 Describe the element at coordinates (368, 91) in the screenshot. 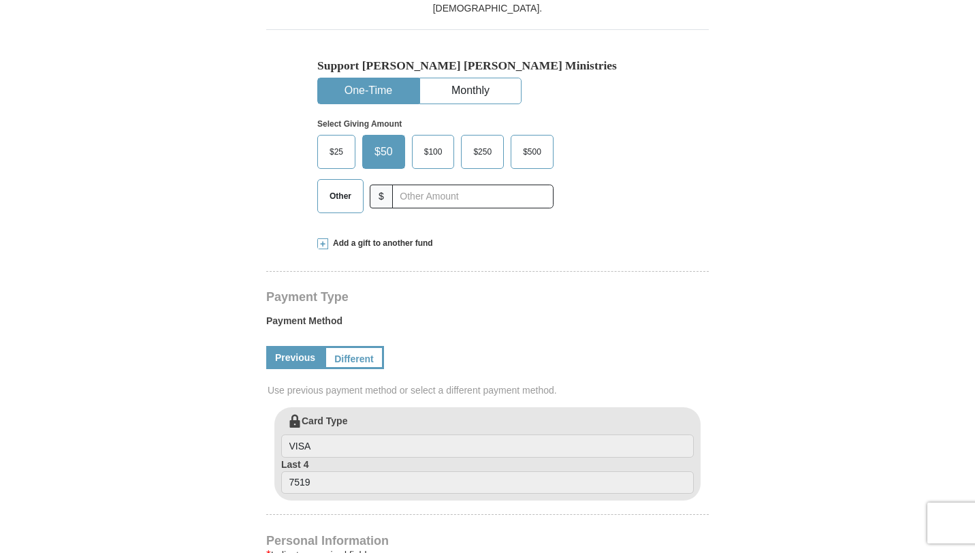

I see `button: One-Time` at that location.